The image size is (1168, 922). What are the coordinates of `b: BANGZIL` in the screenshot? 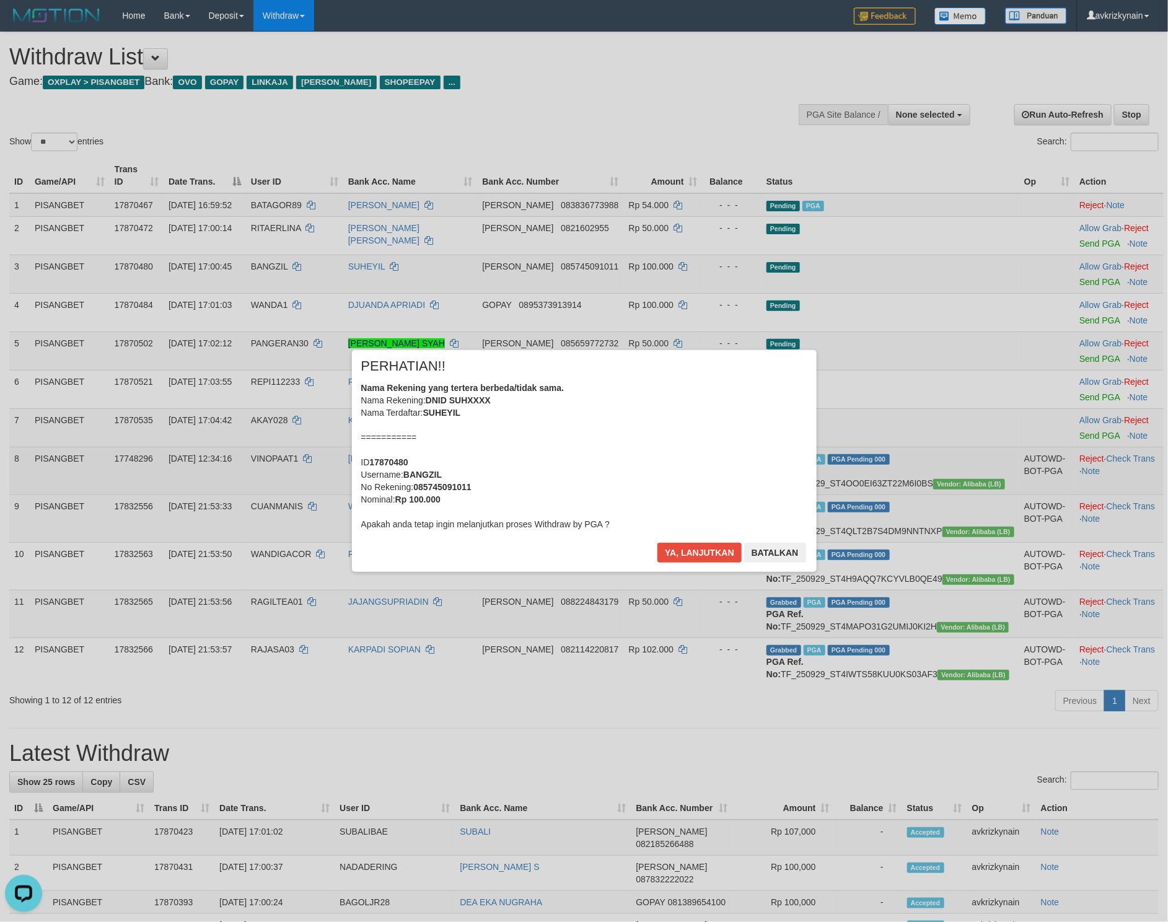 It's located at (423, 475).